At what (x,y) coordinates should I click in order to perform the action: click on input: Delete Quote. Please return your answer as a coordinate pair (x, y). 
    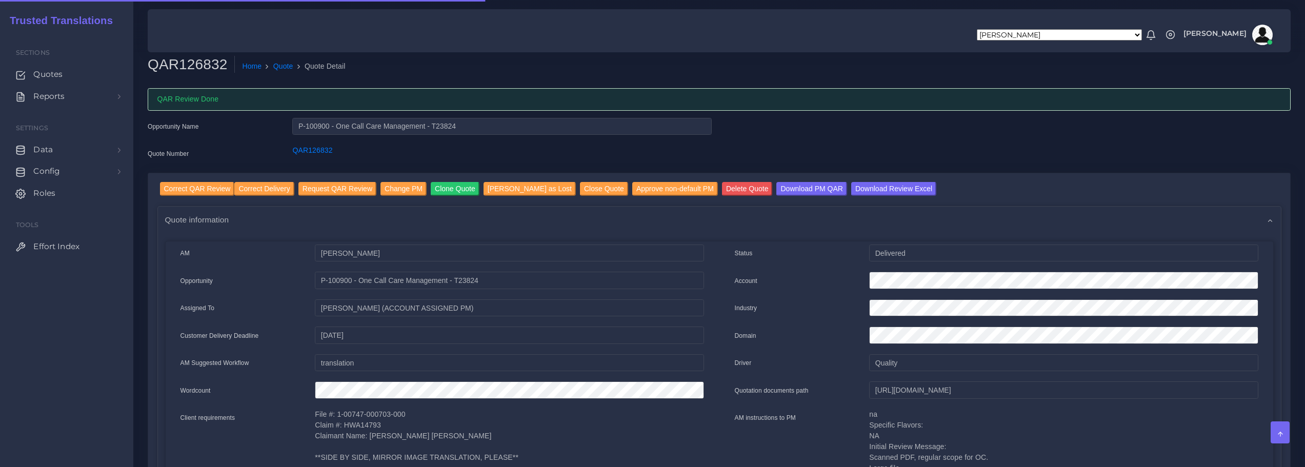
    Looking at the image, I should click on (747, 189).